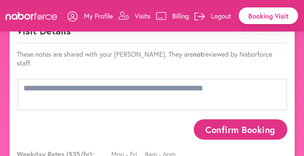  Describe the element at coordinates (172, 16) in the screenshot. I see `a: Billing` at that location.